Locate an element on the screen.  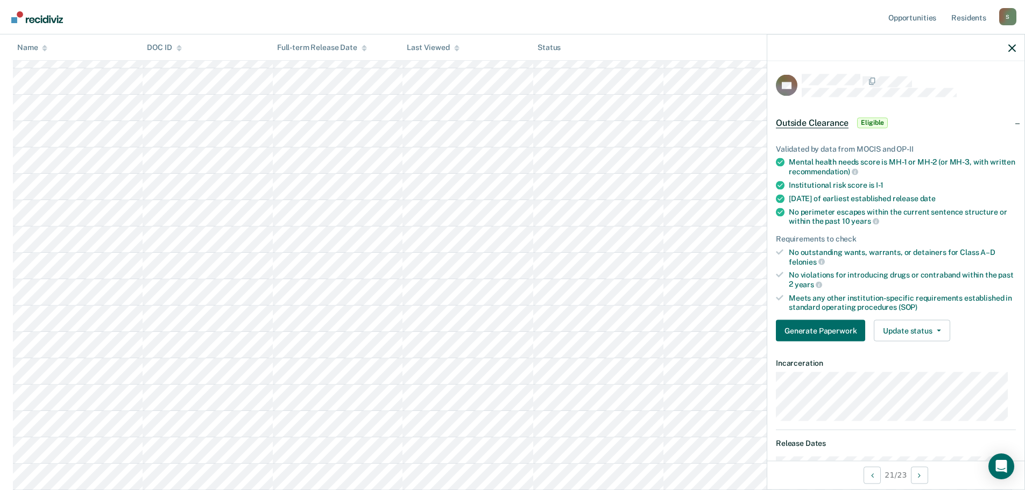
span: (SOP) is located at coordinates (908, 307).